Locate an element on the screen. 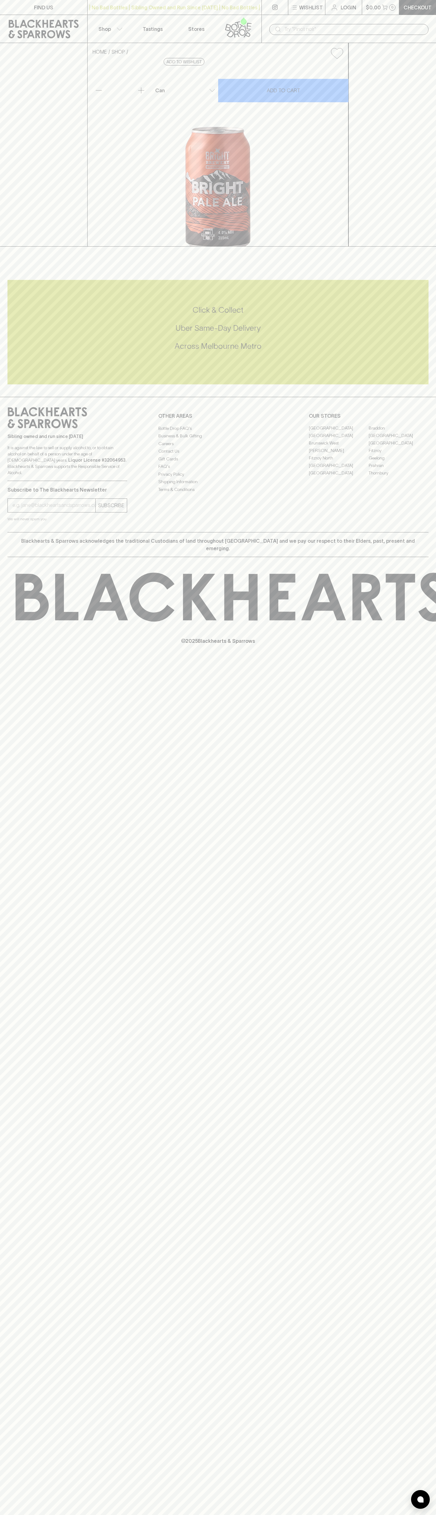 This screenshot has width=436, height=1515. button: SUBSCRIBE is located at coordinates (111, 505).